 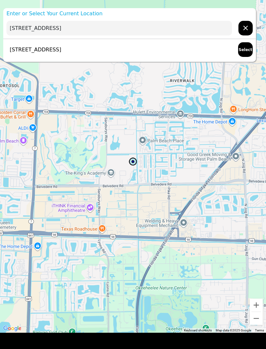 What do you see at coordinates (234, 330) in the screenshot?
I see `span: Map data ©2025 Google` at bounding box center [234, 330].